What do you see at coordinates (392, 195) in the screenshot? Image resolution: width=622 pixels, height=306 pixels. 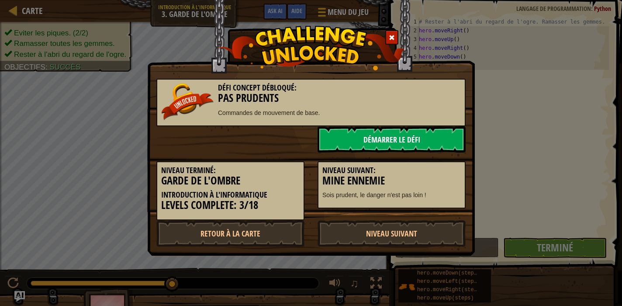 I see `p: Sois prudent, le danger n'est pas loin !` at bounding box center [392, 195].